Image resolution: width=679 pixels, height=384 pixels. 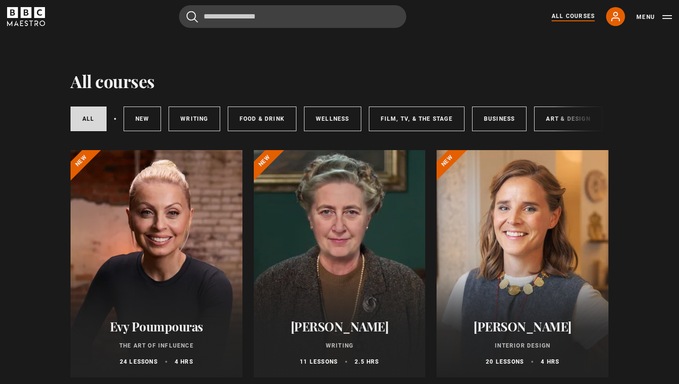 What do you see at coordinates (505, 362) in the screenshot?
I see `p: 20 lessons` at bounding box center [505, 362].